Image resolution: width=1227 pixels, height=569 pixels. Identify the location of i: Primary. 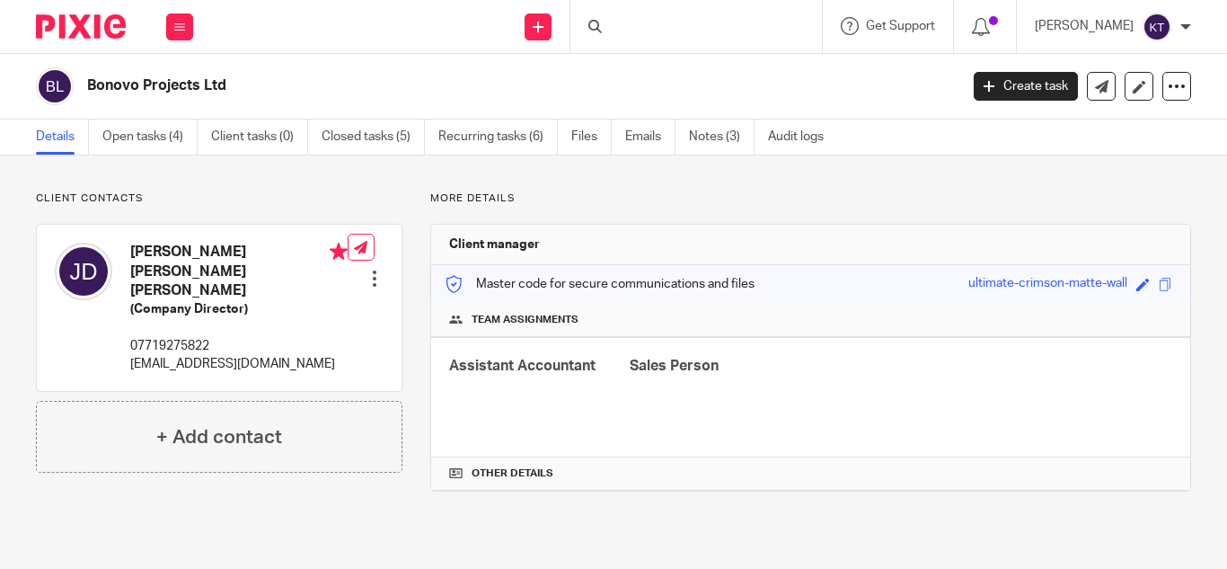
(339, 252).